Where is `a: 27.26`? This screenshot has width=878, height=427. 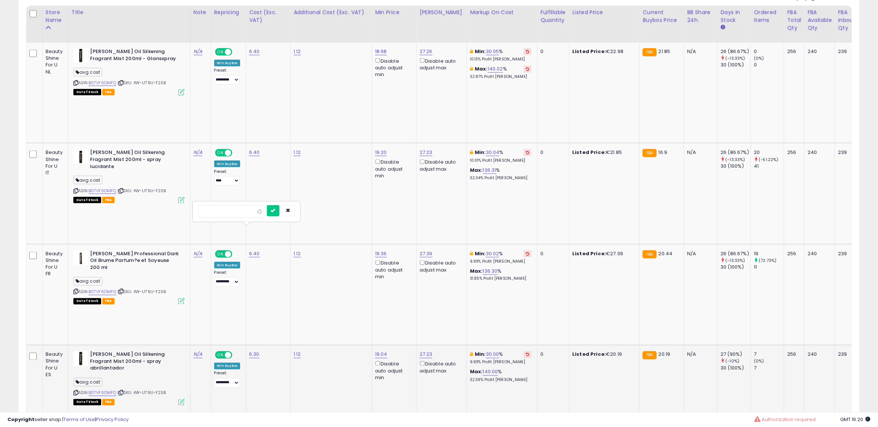
a: 27.26 is located at coordinates (426, 52).